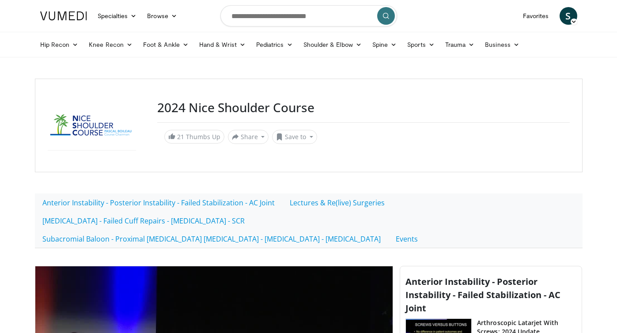 The height and width of the screenshot is (333, 617). I want to click on a: Hand & Wrist, so click(222, 45).